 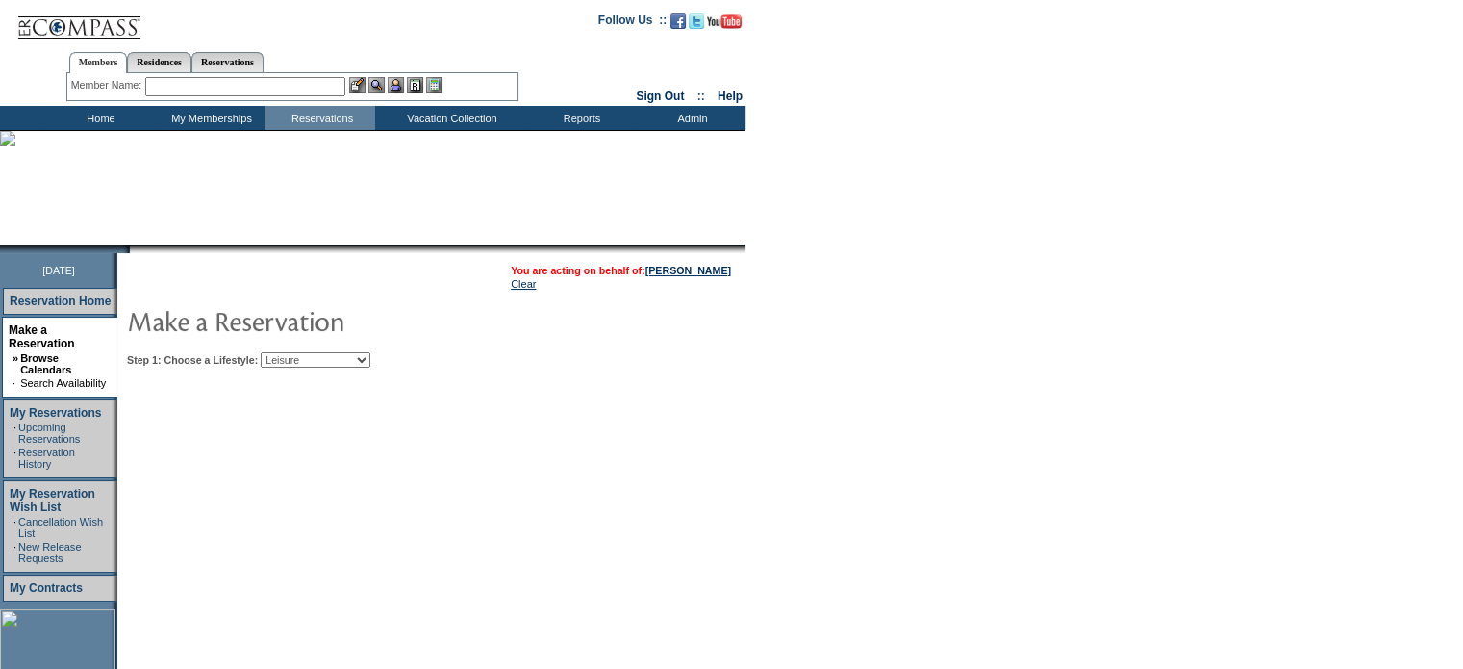 I want to click on a: Help, so click(x=730, y=96).